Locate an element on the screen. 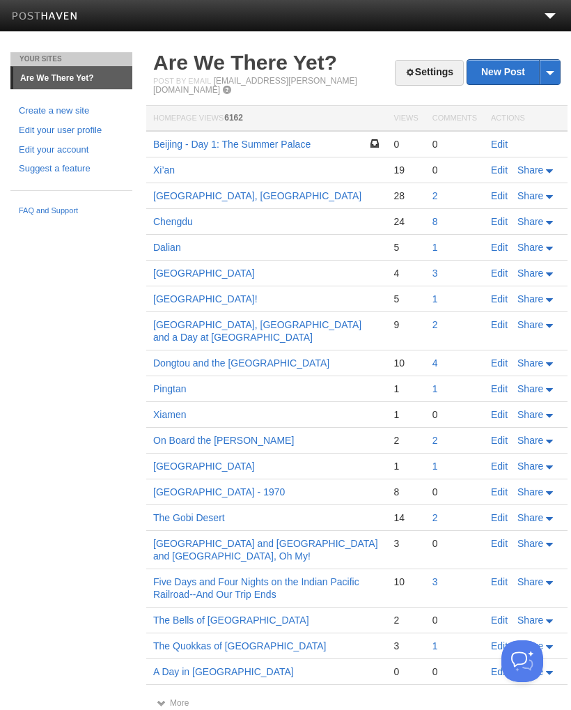 The width and height of the screenshot is (571, 710). th: Comments is located at coordinates (455, 118).